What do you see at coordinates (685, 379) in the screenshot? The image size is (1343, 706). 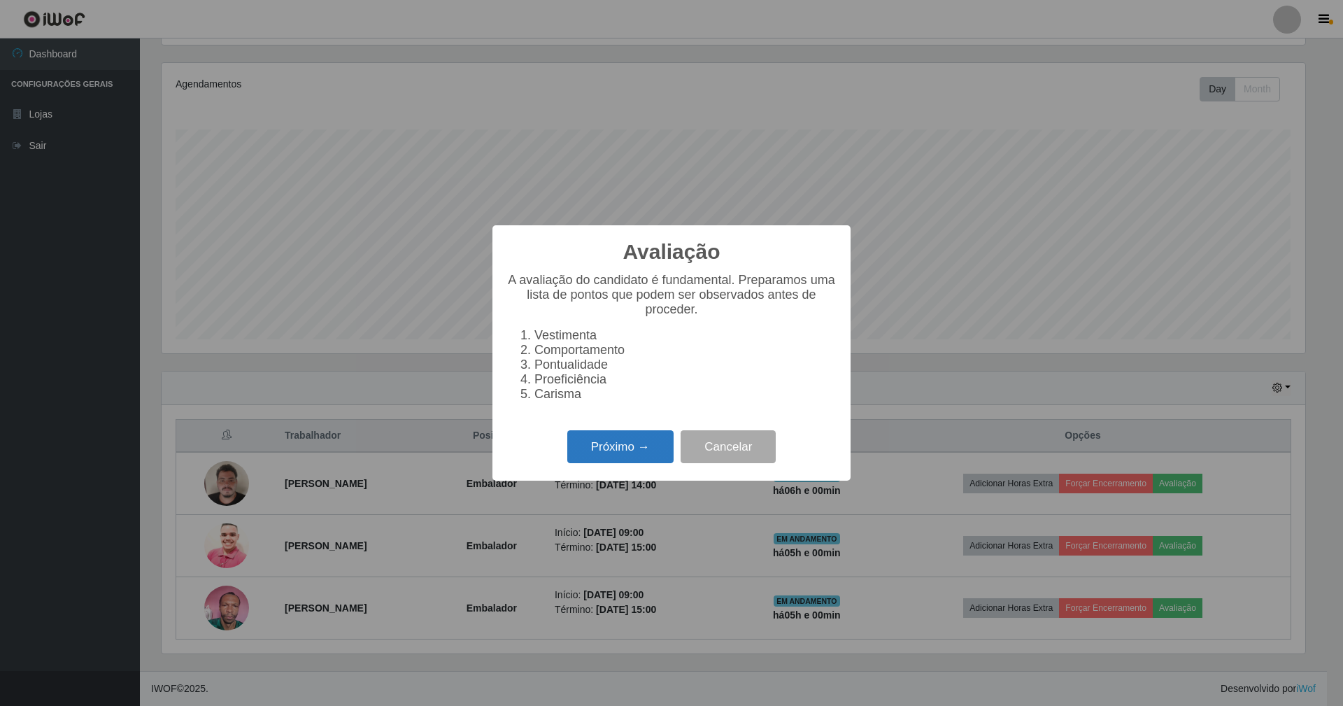 I see `li: Proeficiência` at bounding box center [685, 379].